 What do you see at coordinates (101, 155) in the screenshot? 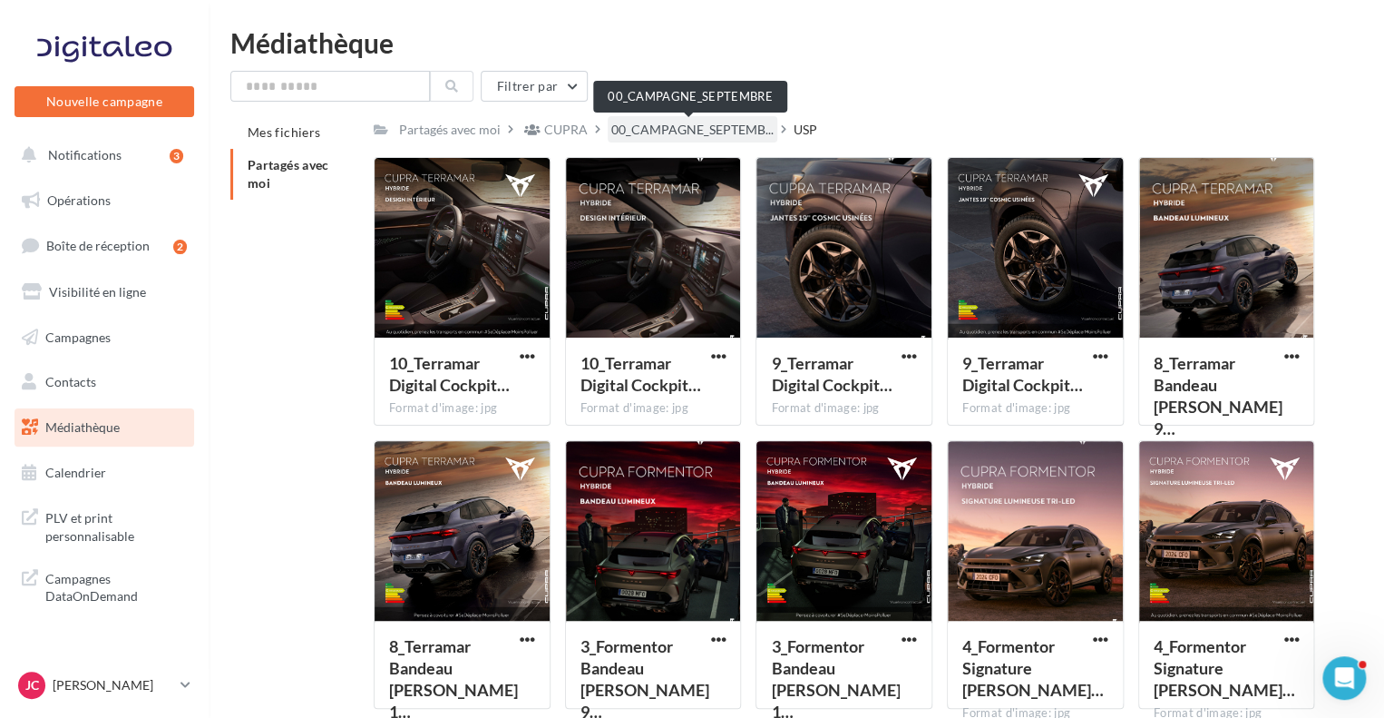
I see `button: Notifications 3` at bounding box center [101, 155].